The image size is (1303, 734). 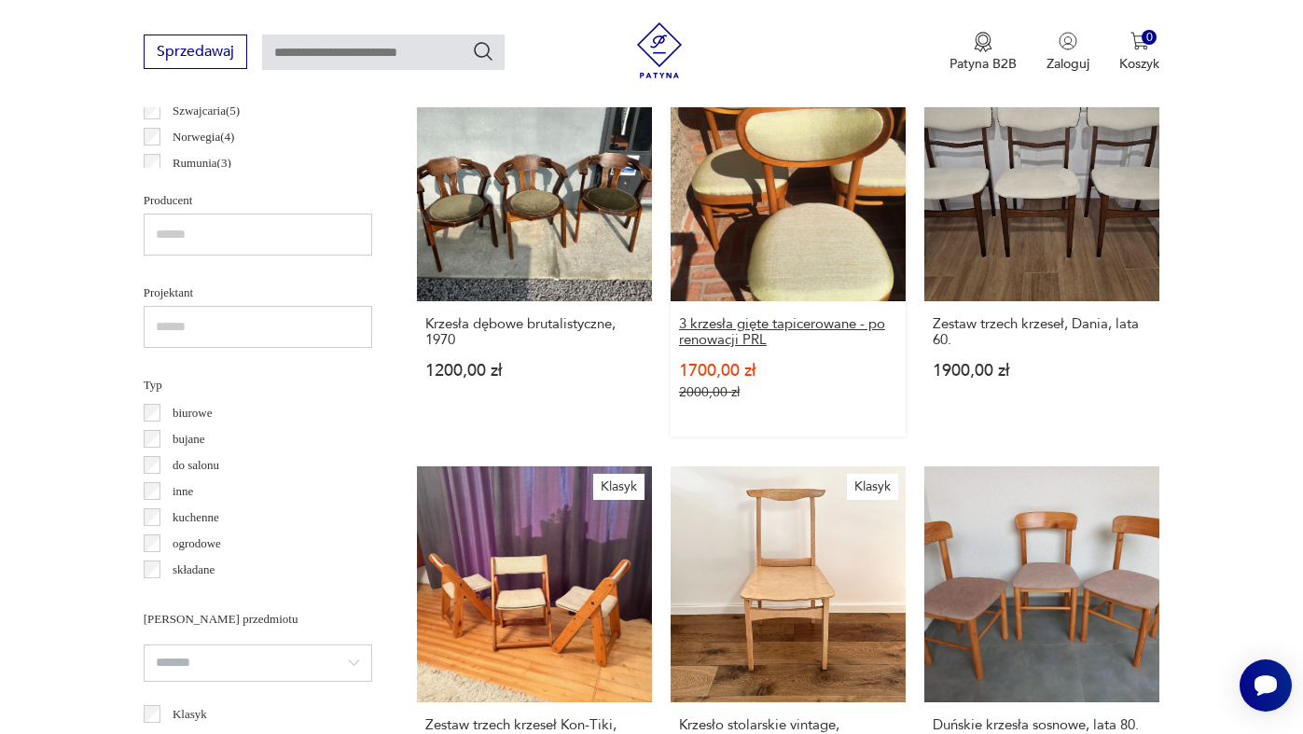 I want to click on a: Sale3 krzesła gięte tapicerowane - po renowacji PRL3 krzesła gięte tapicerowane - po renowacji PR..., so click(x=788, y=251).